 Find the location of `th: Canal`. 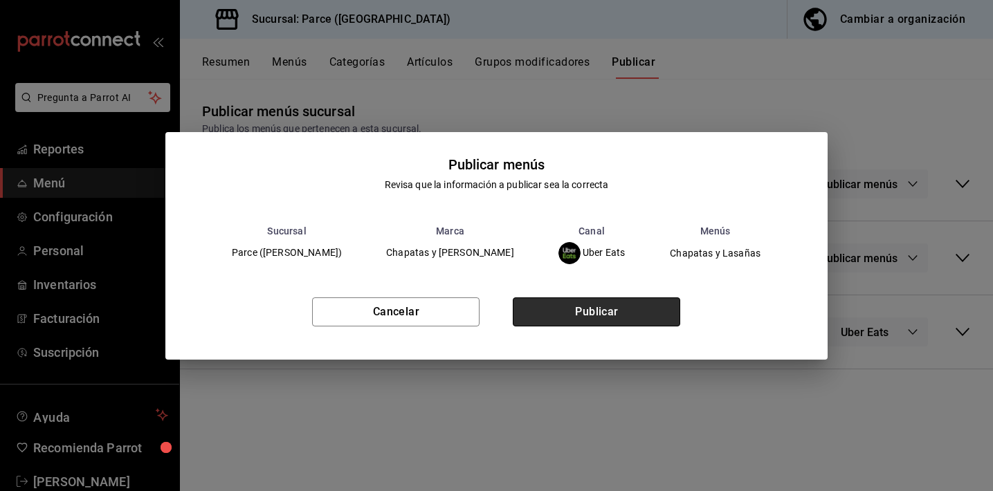

th: Canal is located at coordinates (591, 231).